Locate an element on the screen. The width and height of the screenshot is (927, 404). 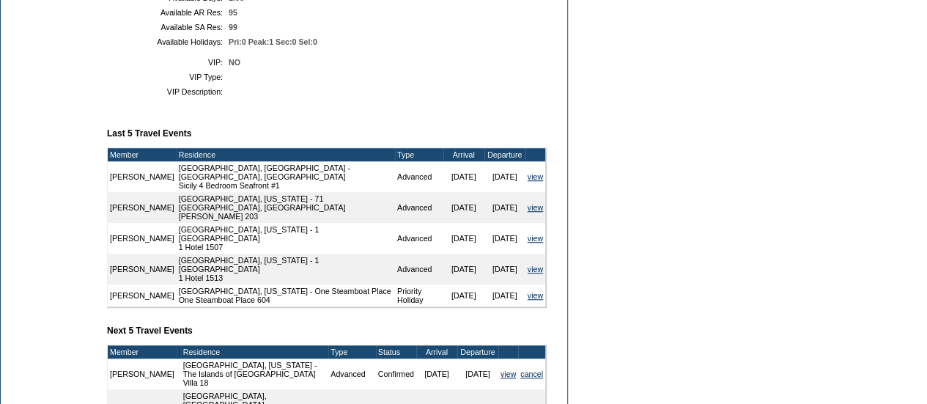
td: Available AR Res: is located at coordinates (168, 12).